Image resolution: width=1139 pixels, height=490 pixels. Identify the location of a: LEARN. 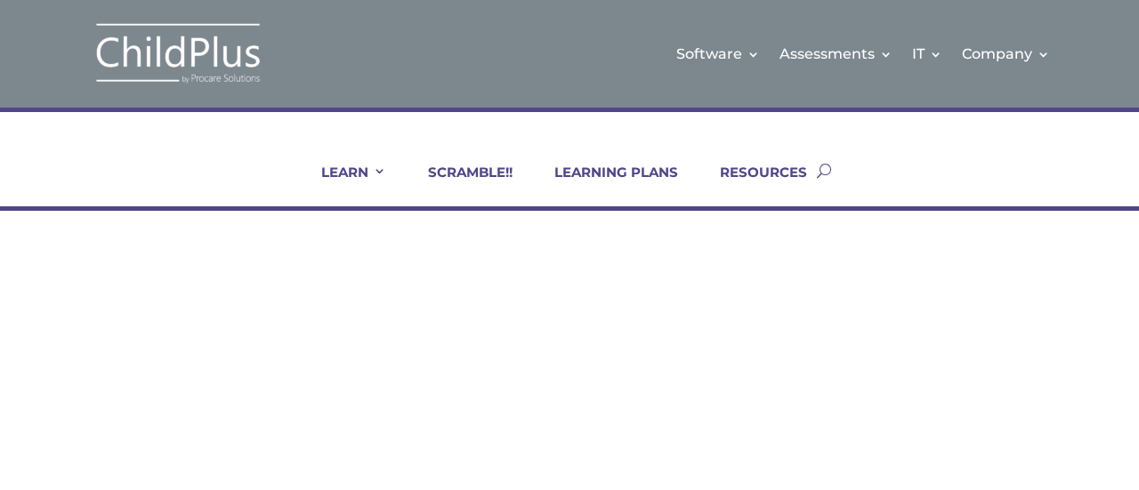
(343, 185).